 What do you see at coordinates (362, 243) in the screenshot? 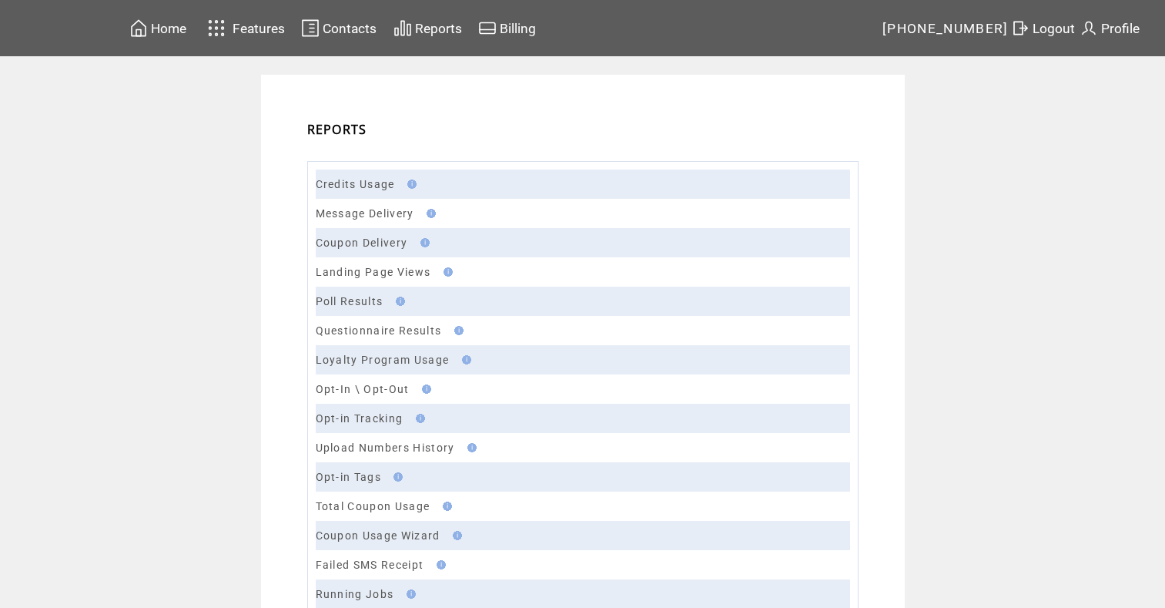
I see `a: Coupon Delivery` at bounding box center [362, 243].